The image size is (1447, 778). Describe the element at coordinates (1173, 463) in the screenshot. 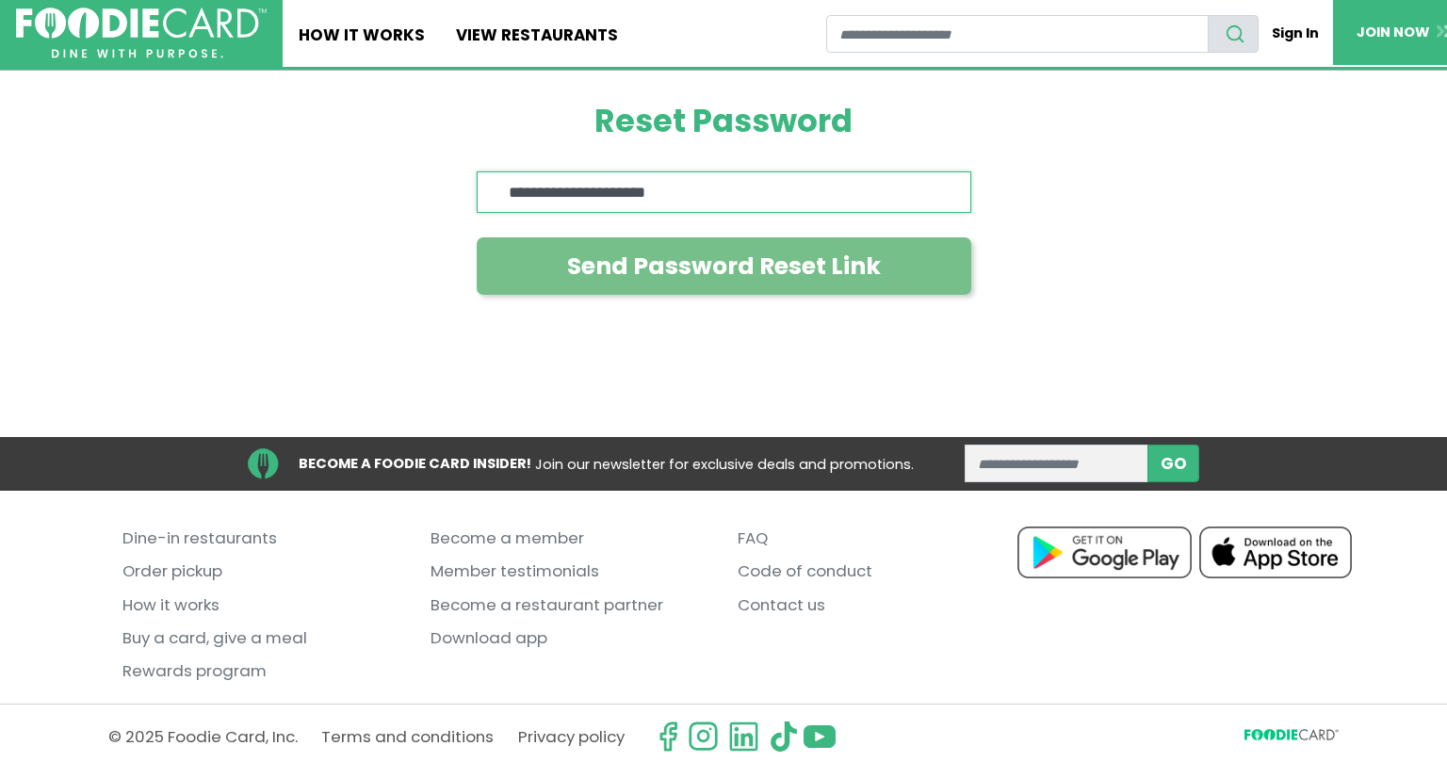

I see `button: subscribe` at that location.